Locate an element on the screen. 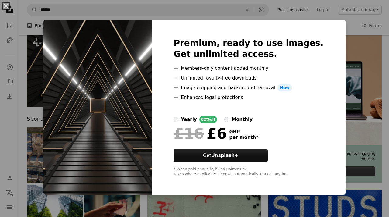 The image size is (389, 217). div: £6 is located at coordinates (200, 133).